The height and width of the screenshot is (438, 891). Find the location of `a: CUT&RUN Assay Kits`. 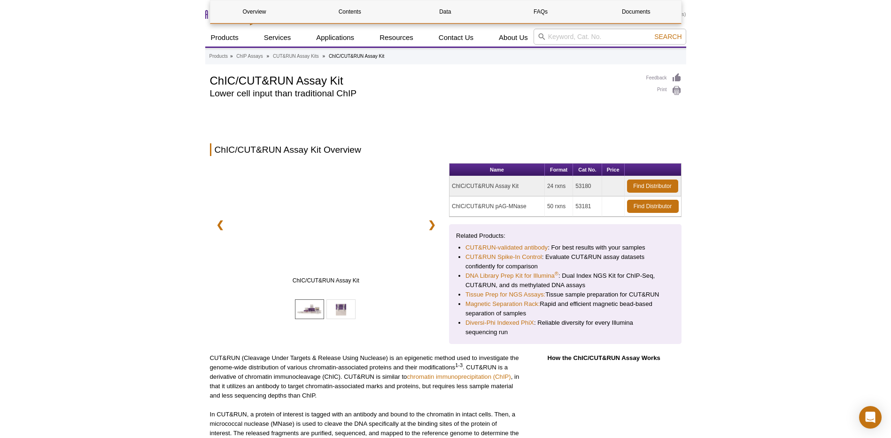

a: CUT&RUN Assay Kits is located at coordinates (296, 56).